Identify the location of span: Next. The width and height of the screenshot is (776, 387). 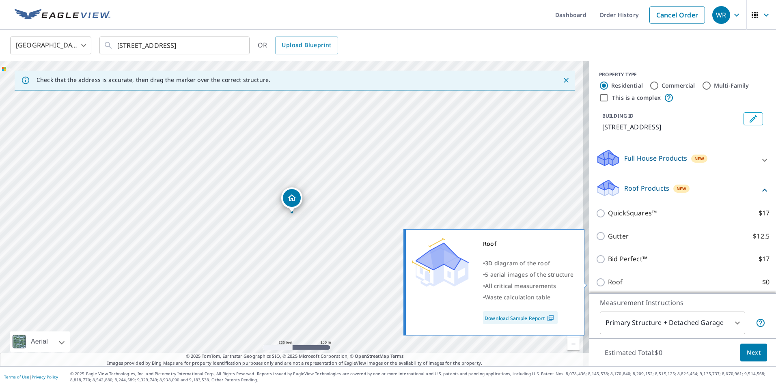
(753, 353).